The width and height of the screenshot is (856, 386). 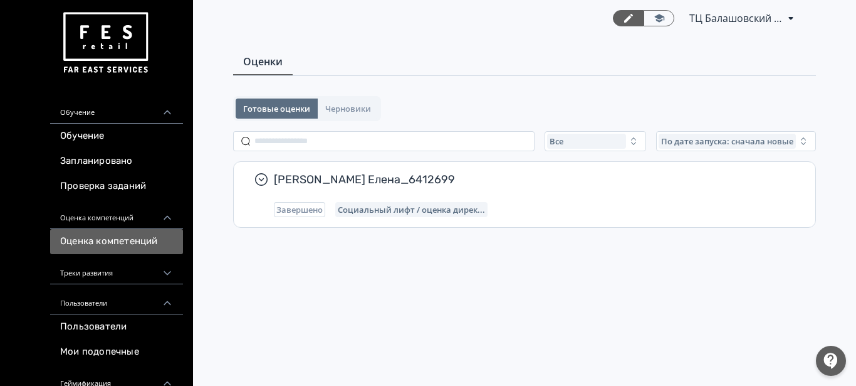 What do you see at coordinates (276, 108) in the screenshot?
I see `button: Готовые оценки` at bounding box center [276, 108].